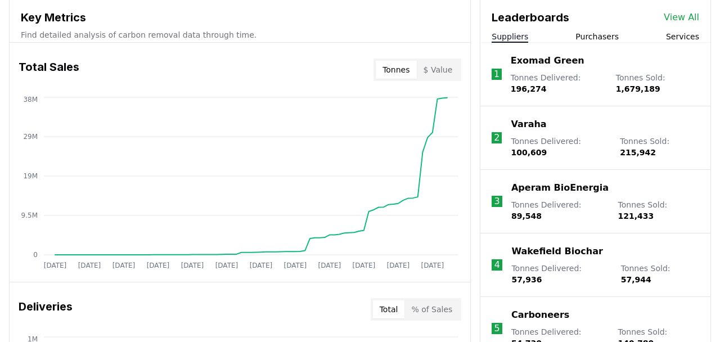  Describe the element at coordinates (529, 89) in the screenshot. I see `span: 196,274` at that location.